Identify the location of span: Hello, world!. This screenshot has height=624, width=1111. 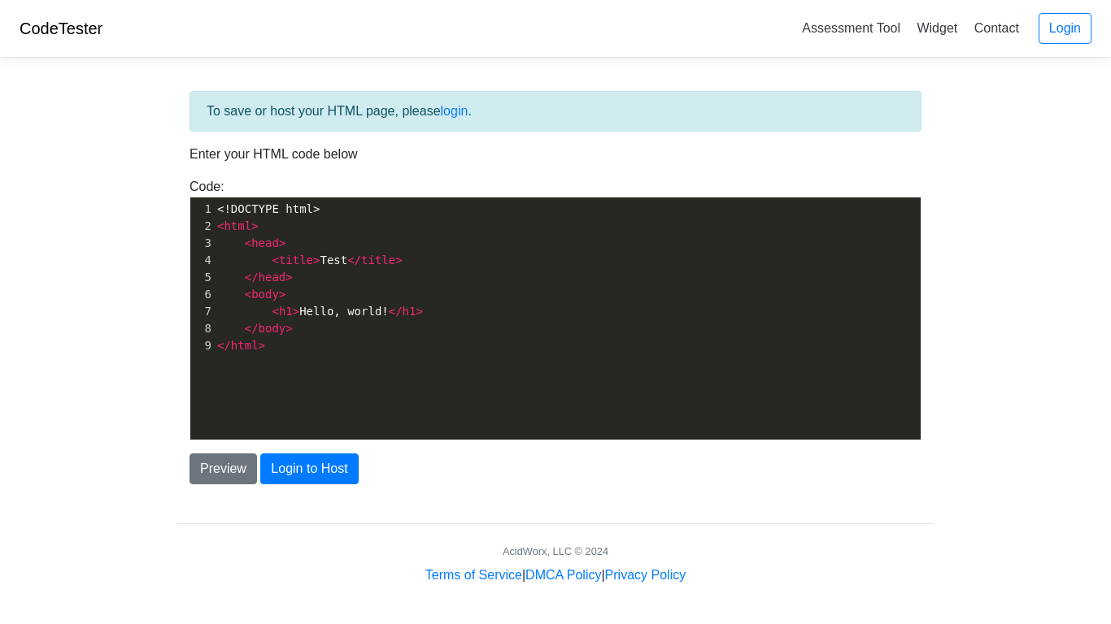
(320, 311).